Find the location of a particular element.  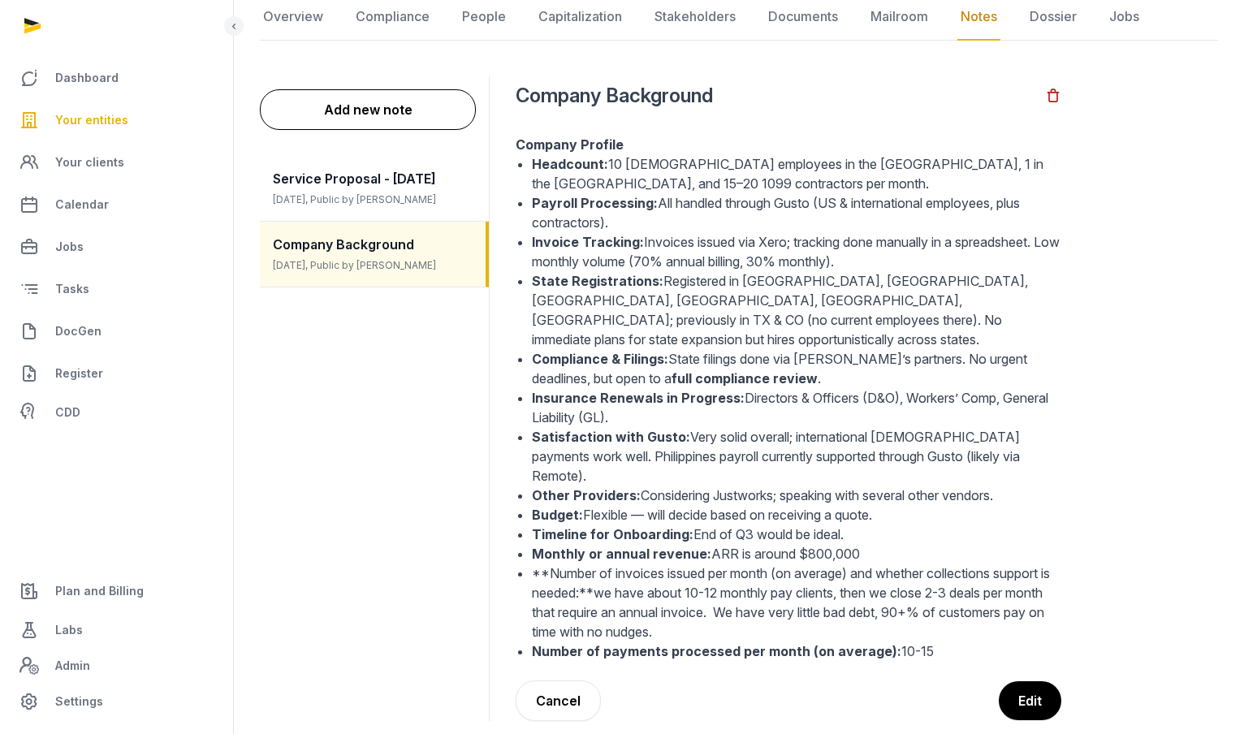

strong: State Registrations: is located at coordinates (598, 281).